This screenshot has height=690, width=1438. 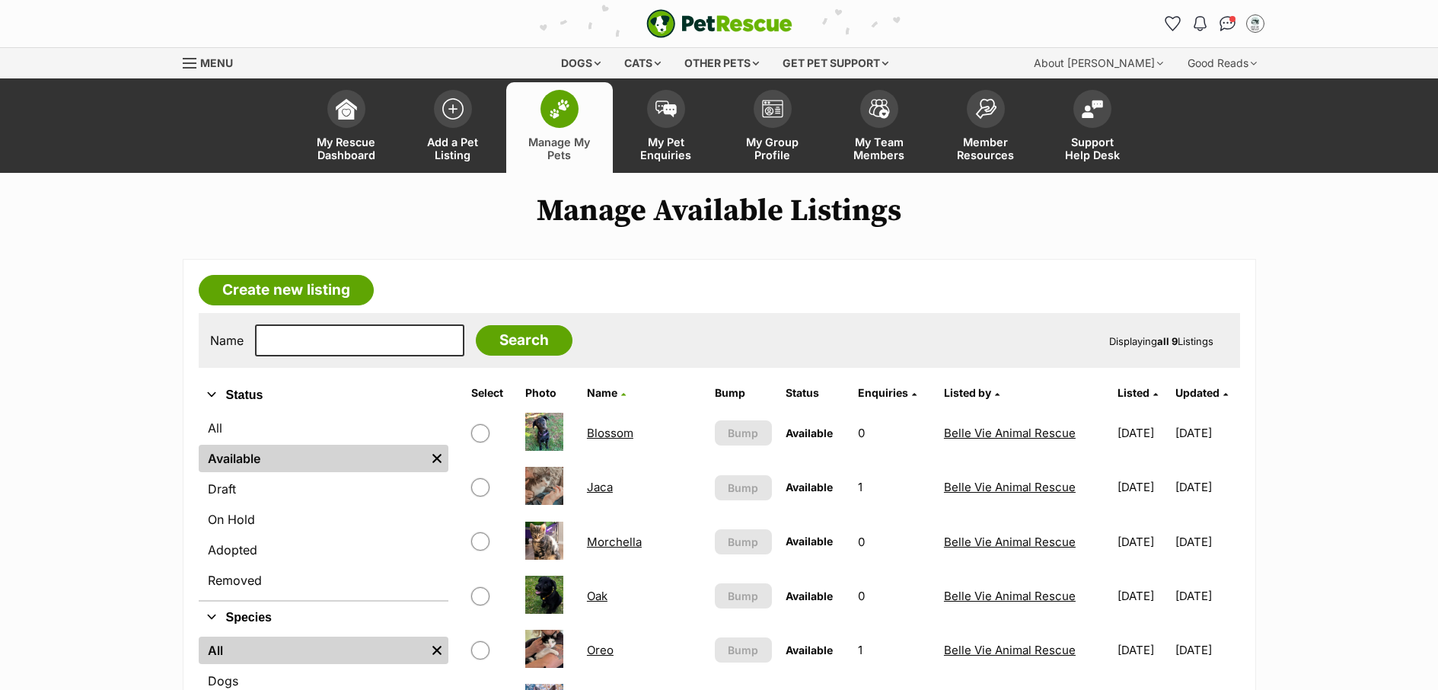 What do you see at coordinates (324, 519) in the screenshot?
I see `a: On Hold` at bounding box center [324, 519].